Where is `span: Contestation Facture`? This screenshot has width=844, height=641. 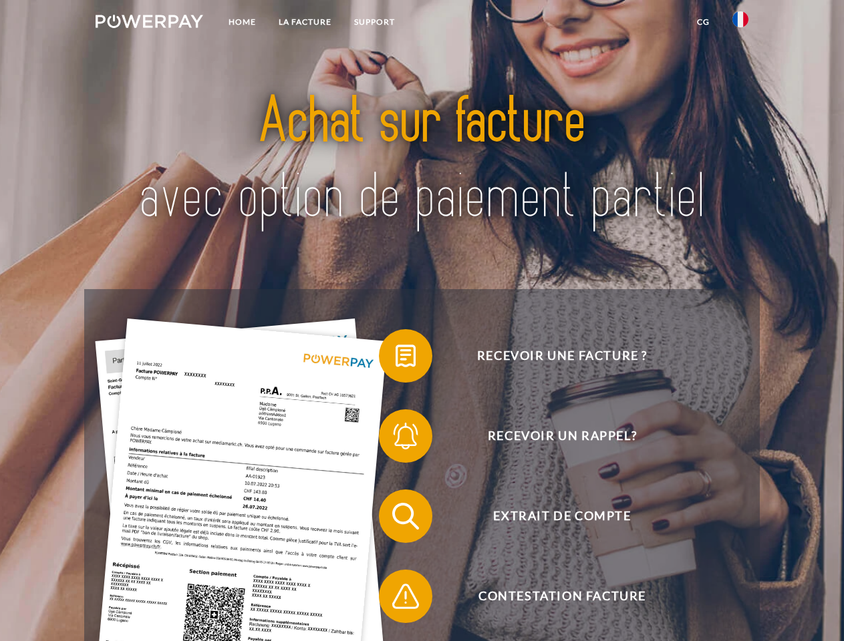 span: Contestation Facture is located at coordinates (562, 597).